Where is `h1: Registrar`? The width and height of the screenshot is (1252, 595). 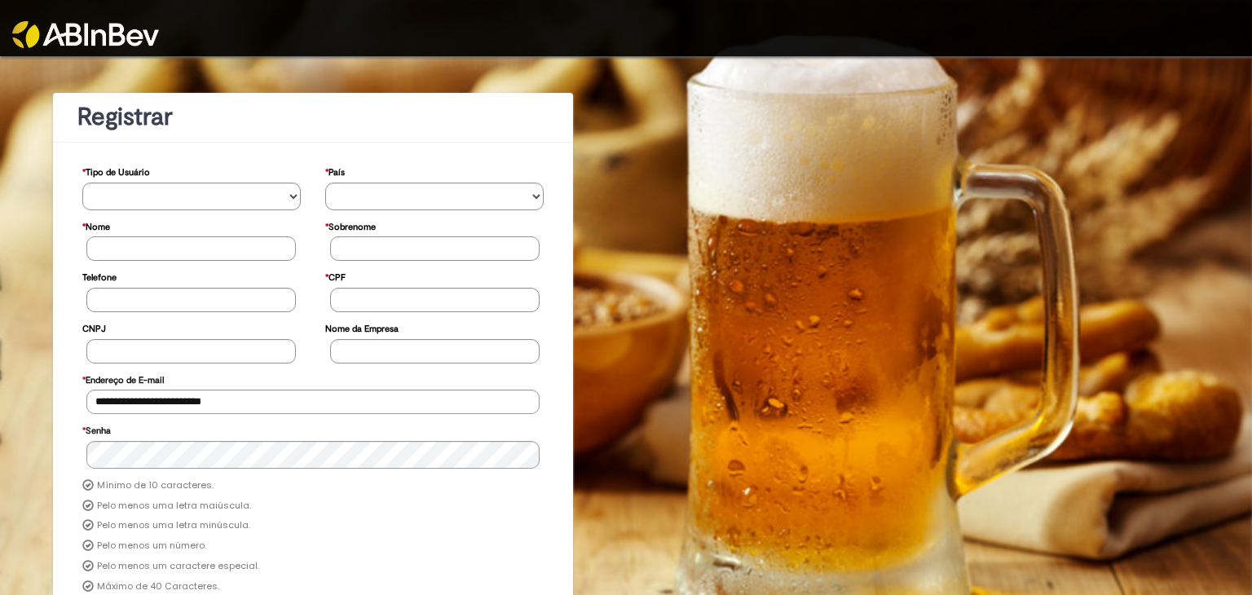 h1: Registrar is located at coordinates (313, 117).